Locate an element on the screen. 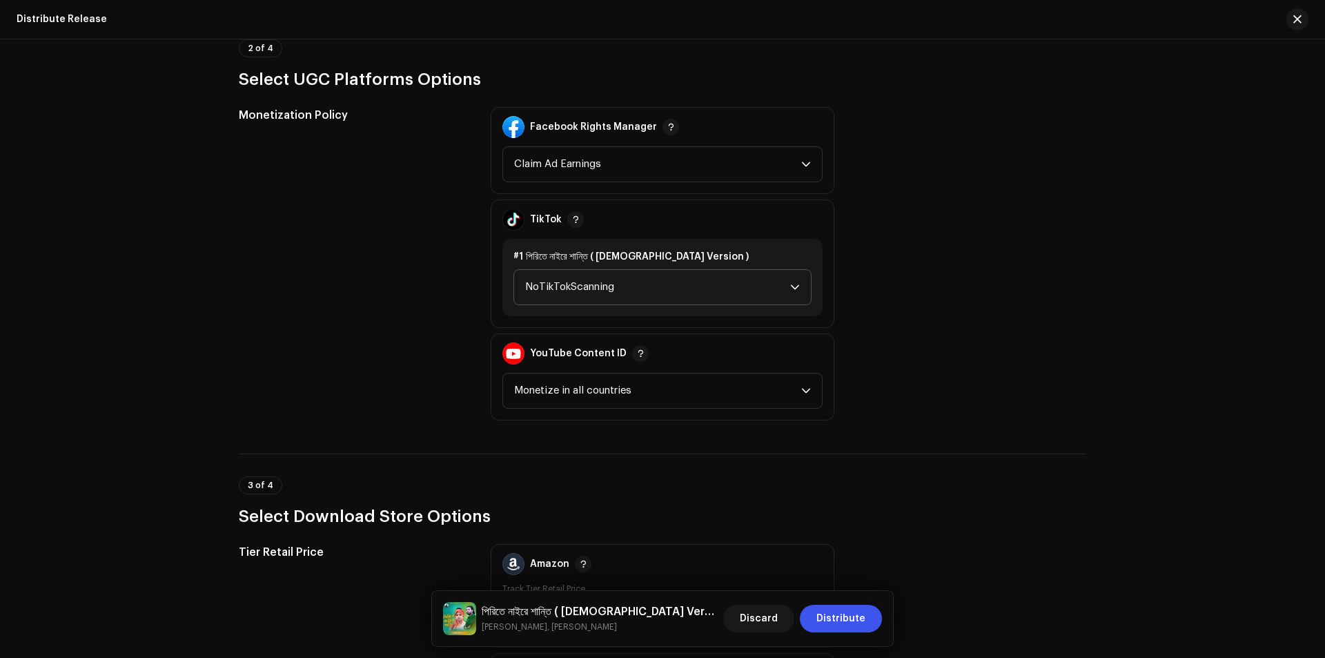 This screenshot has width=1325, height=658. span: Distribute is located at coordinates (841, 618).